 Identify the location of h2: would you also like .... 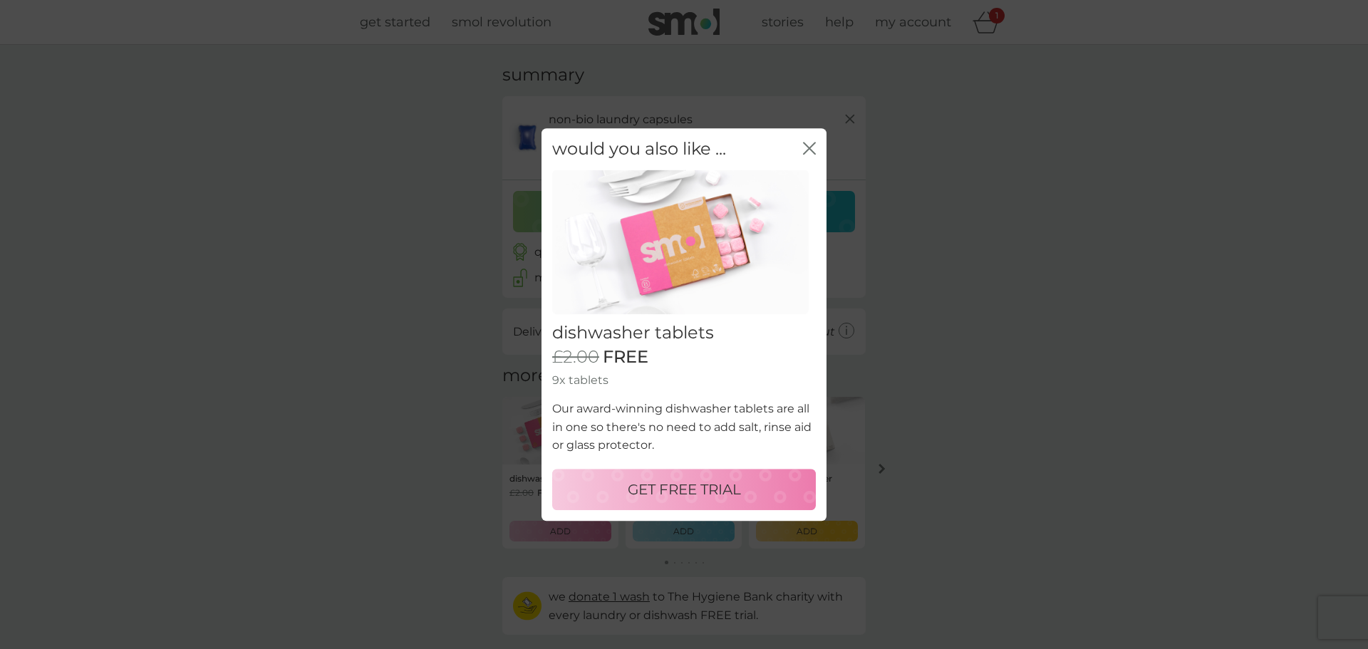
(639, 149).